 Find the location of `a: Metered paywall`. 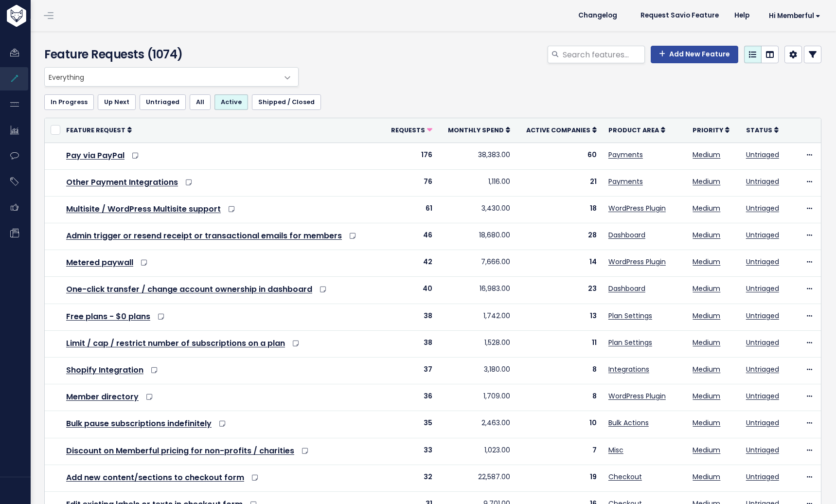

a: Metered paywall is located at coordinates (100, 262).